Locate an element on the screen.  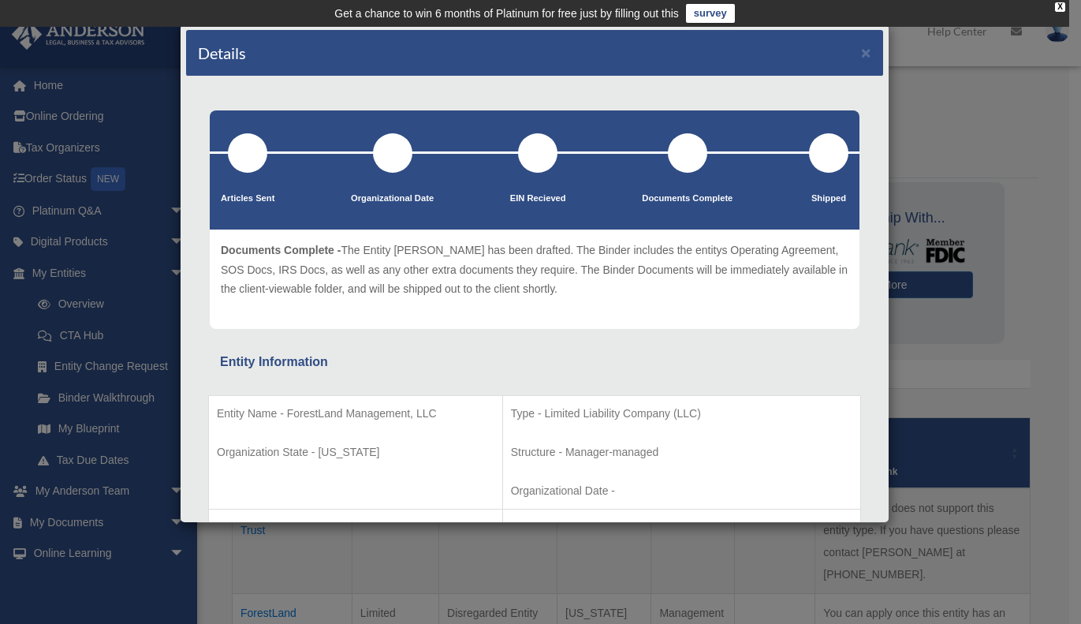
h4: Details is located at coordinates (222, 53).